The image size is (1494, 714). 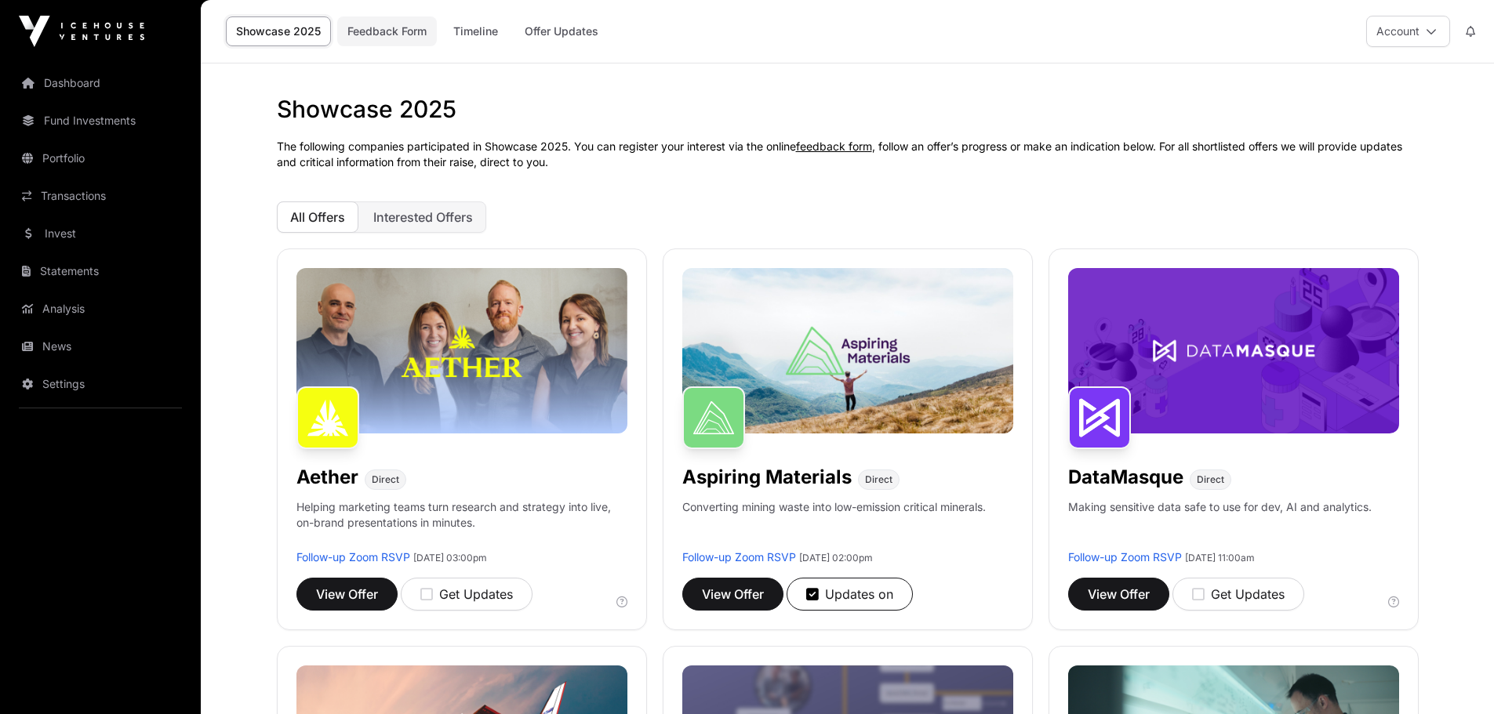 What do you see at coordinates (327, 477) in the screenshot?
I see `h1: Aether` at bounding box center [327, 477].